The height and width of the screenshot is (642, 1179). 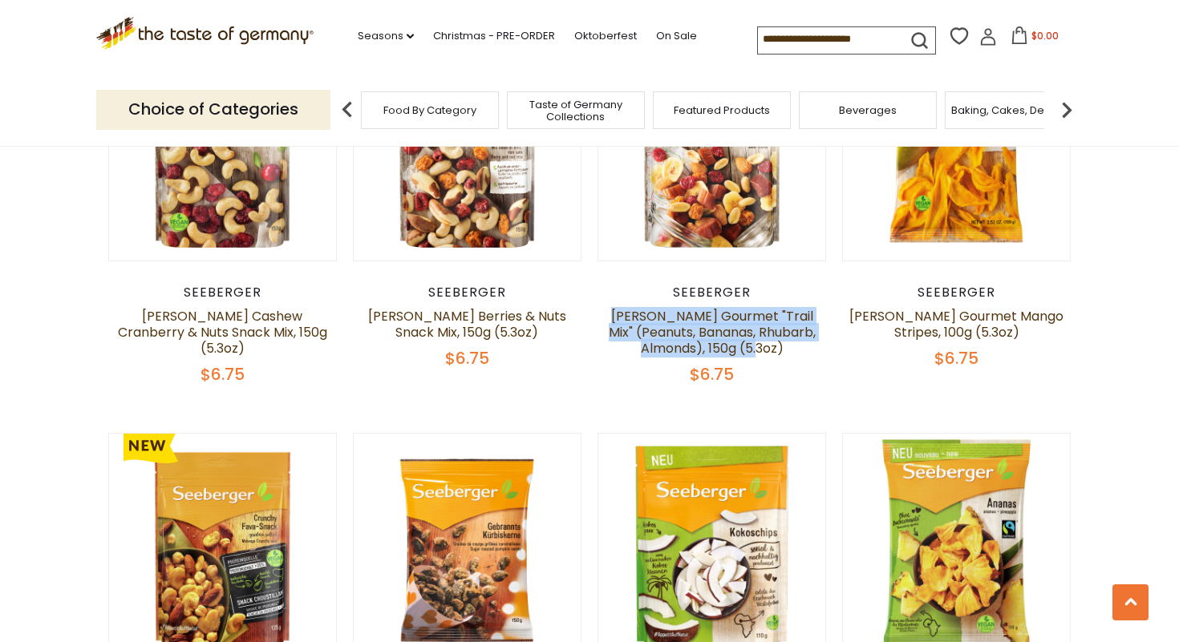 What do you see at coordinates (1013, 110) in the screenshot?
I see `span: Baking, Cakes, Desserts` at bounding box center [1013, 110].